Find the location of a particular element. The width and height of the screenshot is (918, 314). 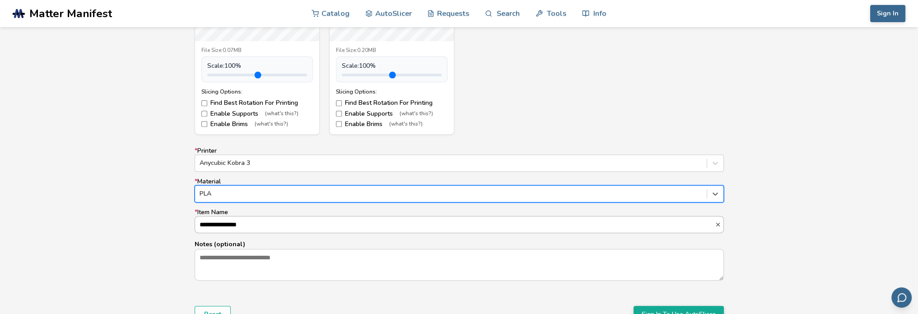

button: Sign In is located at coordinates (887, 14).